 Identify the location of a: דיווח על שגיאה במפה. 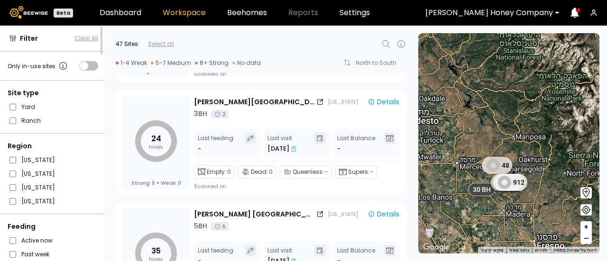
(575, 250).